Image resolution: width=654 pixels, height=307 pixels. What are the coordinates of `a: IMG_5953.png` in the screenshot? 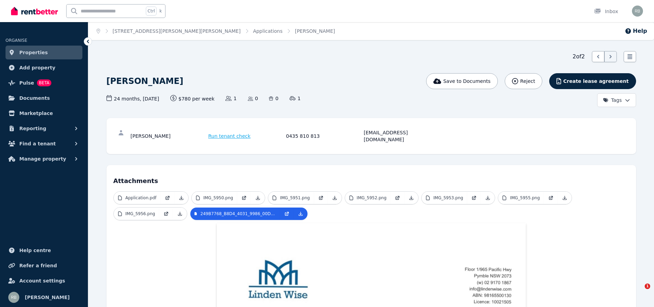 It's located at (445, 198).